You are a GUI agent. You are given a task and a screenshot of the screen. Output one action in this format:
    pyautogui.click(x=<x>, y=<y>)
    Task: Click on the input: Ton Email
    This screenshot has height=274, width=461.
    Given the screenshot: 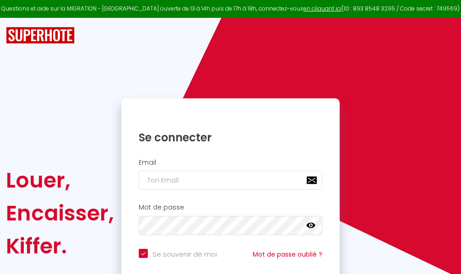 What is the action you would take?
    pyautogui.click(x=230, y=181)
    